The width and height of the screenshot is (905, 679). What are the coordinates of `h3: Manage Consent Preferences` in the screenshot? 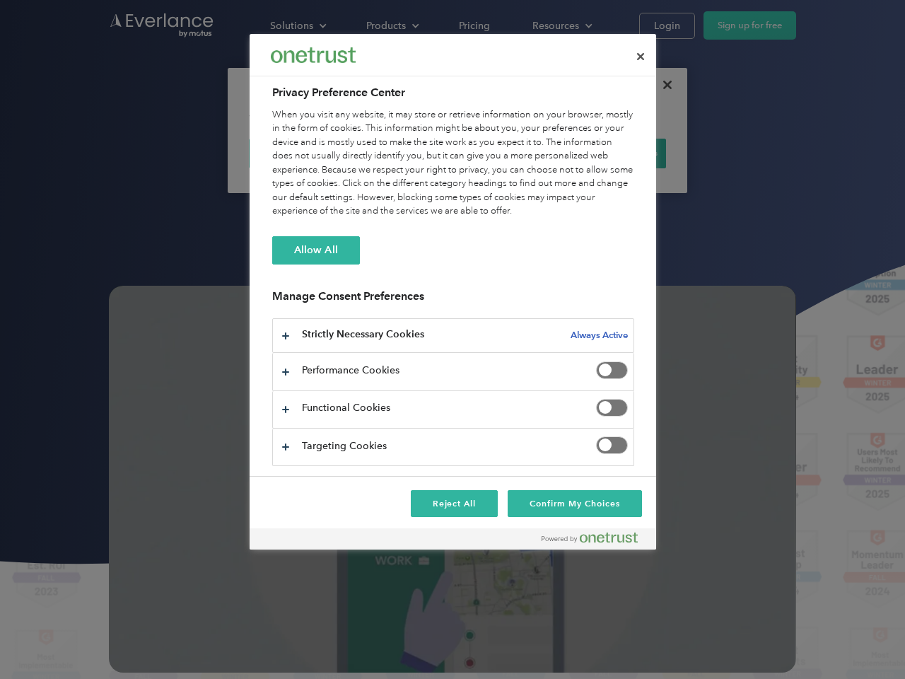 It's located at (453, 300).